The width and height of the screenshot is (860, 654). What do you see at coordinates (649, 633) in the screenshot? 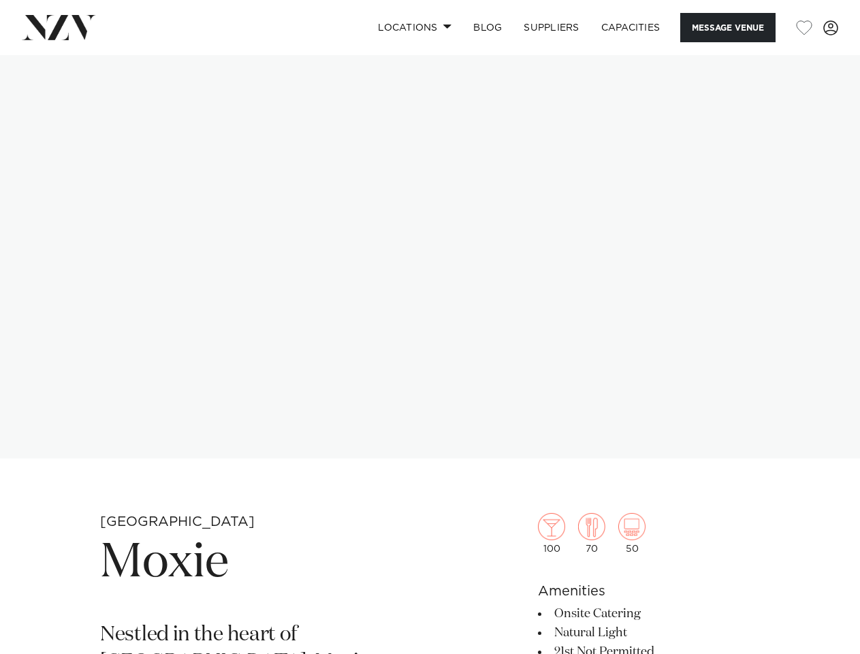
I see `li: Natural Light` at bounding box center [649, 633].